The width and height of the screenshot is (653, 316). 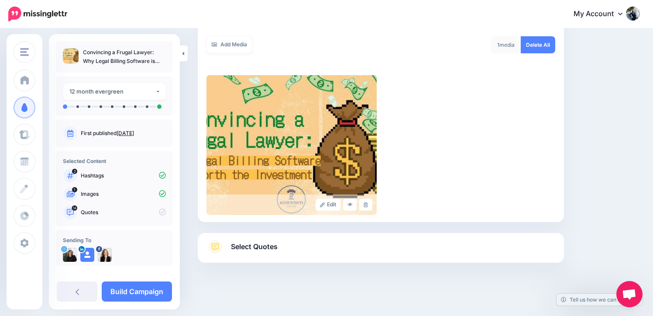 I want to click on span: 14, so click(x=75, y=208).